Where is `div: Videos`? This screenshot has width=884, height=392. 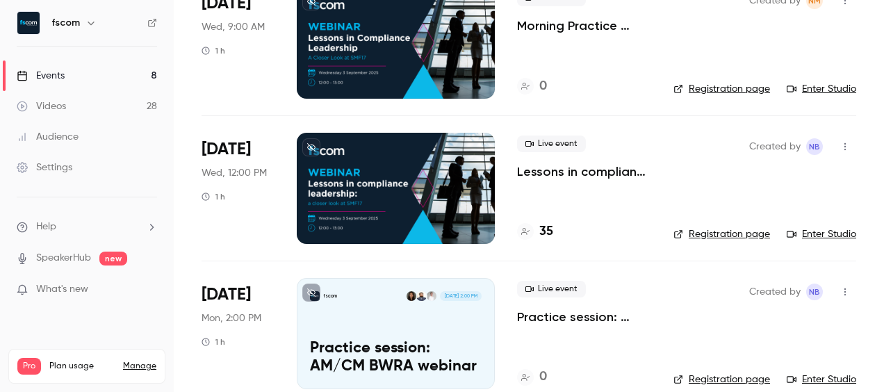
div: Videos is located at coordinates (41, 106).